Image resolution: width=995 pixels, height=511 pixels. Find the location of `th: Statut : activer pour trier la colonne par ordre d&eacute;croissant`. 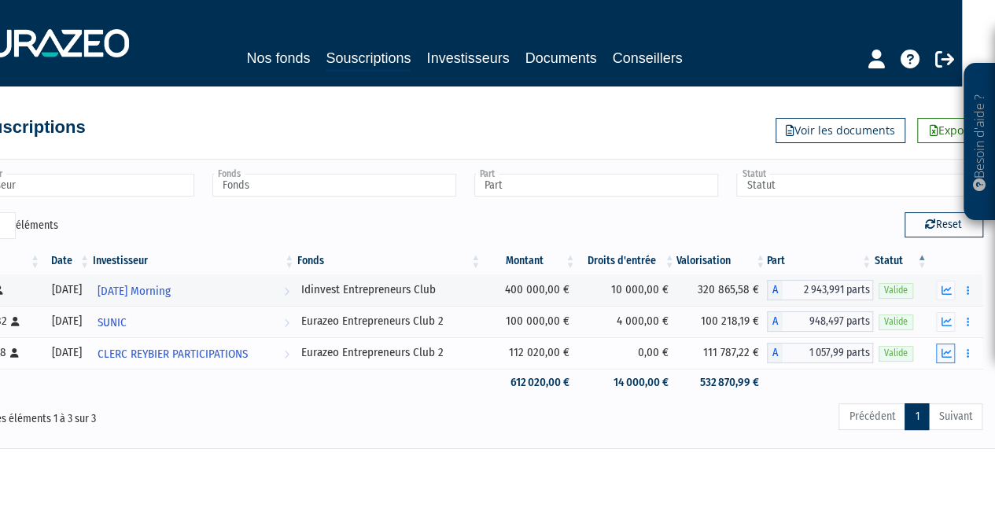

th: Statut : activer pour trier la colonne par ordre d&eacute;croissant is located at coordinates (900, 261).